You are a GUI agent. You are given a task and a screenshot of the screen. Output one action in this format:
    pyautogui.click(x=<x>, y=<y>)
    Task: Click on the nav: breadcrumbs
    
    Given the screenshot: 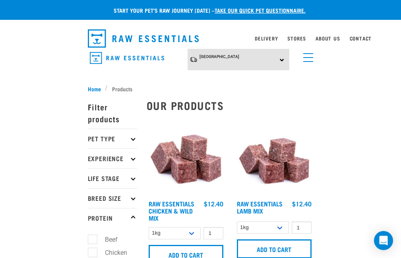 What is the action you would take?
    pyautogui.click(x=201, y=89)
    